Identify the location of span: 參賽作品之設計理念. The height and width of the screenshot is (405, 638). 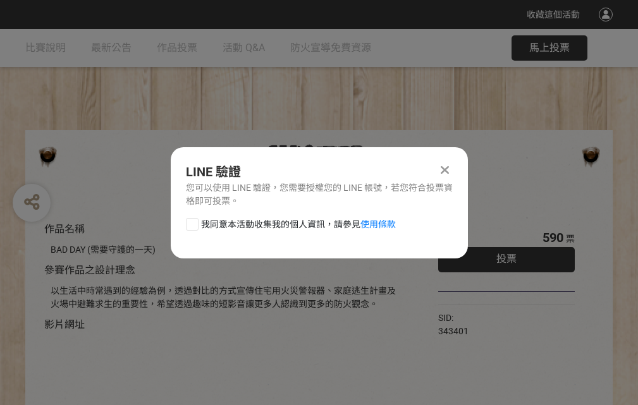
(90, 270).